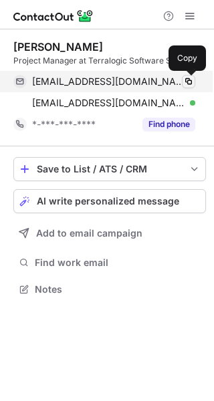 This screenshot has width=214, height=401. I want to click on button: Find work email, so click(110, 263).